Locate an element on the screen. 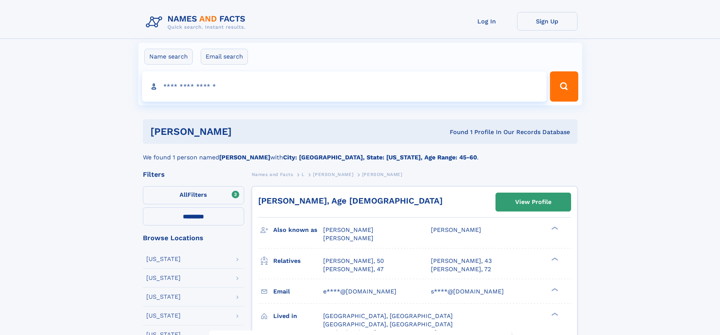 The width and height of the screenshot is (720, 335). button: Search Button is located at coordinates (564, 86).